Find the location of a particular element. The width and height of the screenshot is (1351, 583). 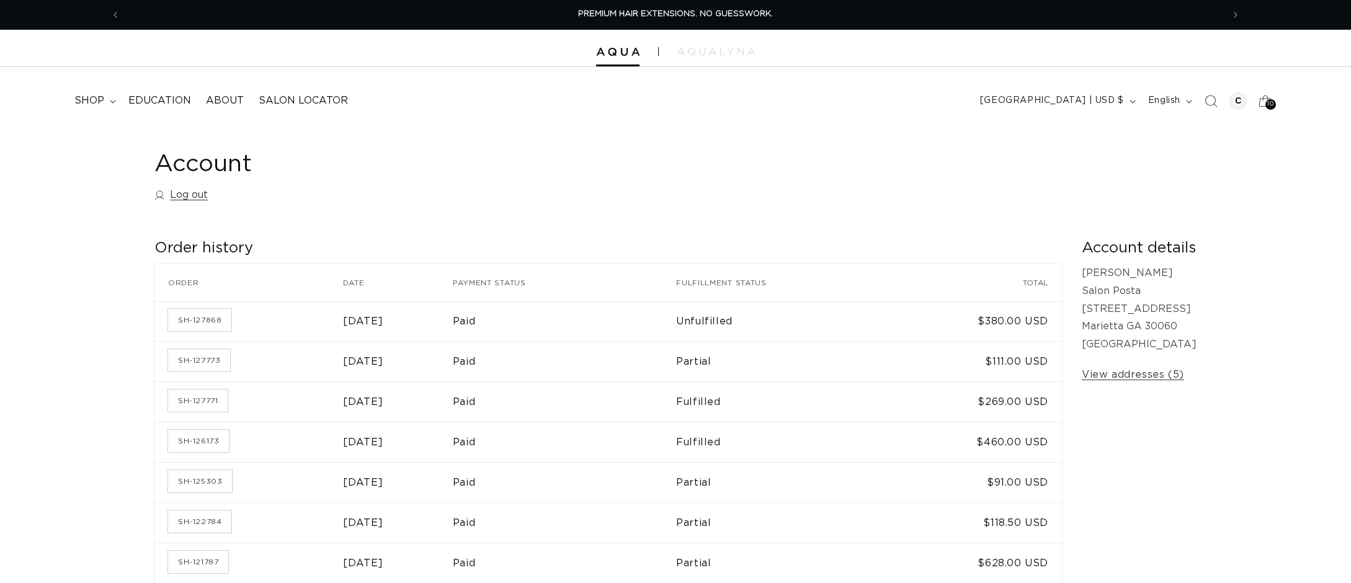

span: English is located at coordinates (1164, 100).